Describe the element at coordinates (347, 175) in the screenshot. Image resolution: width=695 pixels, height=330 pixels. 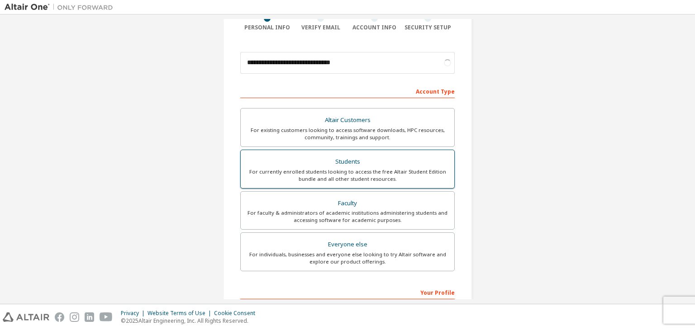
I see `div: For currently enrolled students looking to access the free Altair Student Edition bundle and all ...` at that location.